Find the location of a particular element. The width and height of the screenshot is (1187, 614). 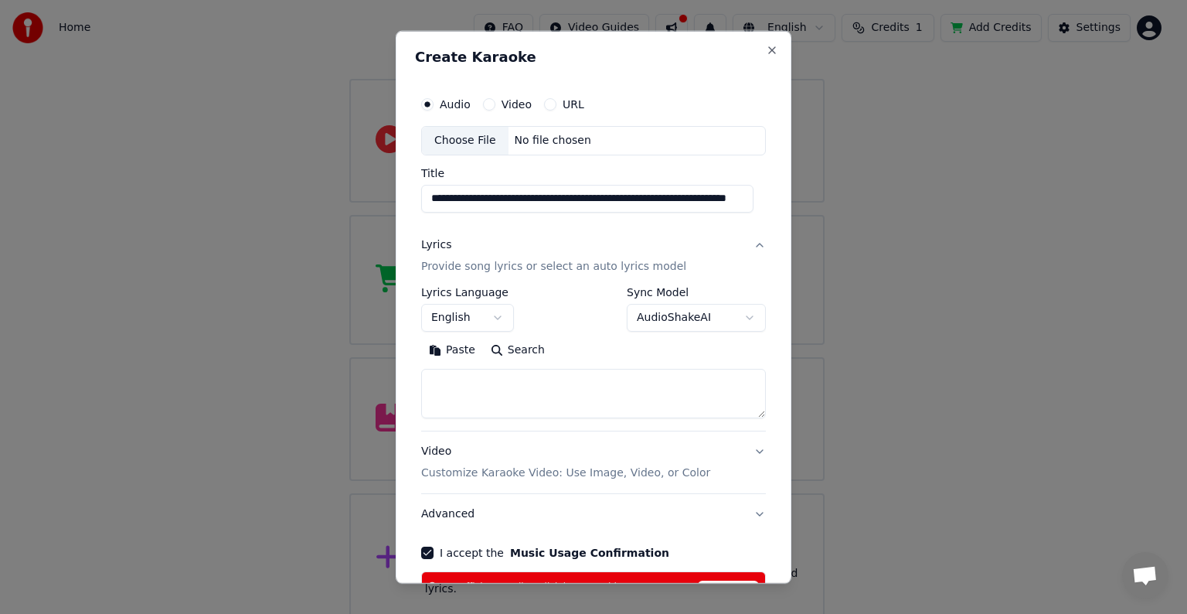

button: VideoCustomize Karaoke Video: Use Image, Video, or Color is located at coordinates (594, 462).